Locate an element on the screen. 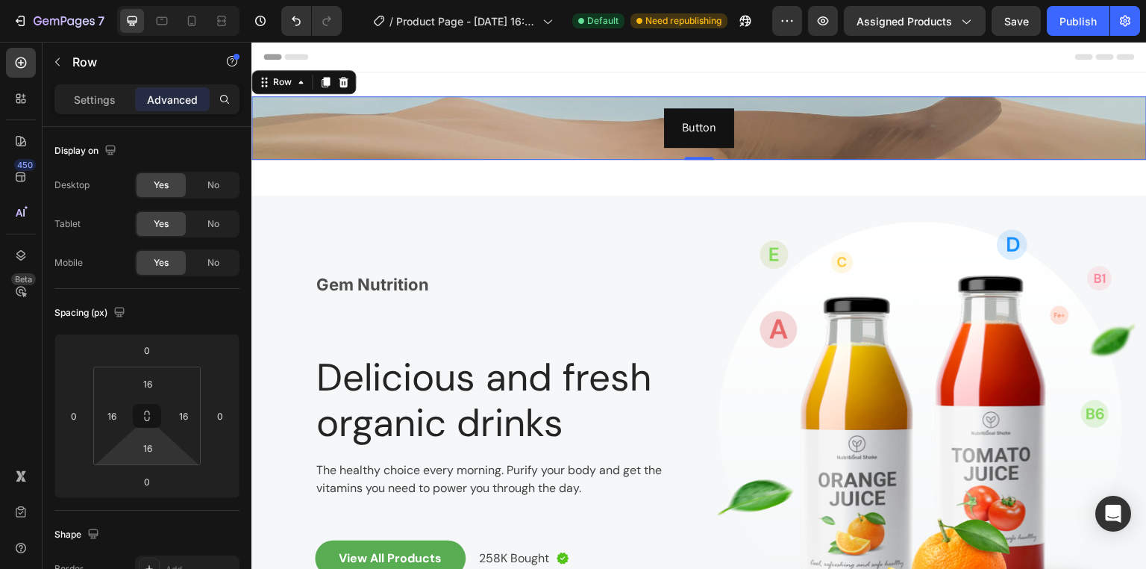 The width and height of the screenshot is (1146, 569). span: Save is located at coordinates (1016, 21).